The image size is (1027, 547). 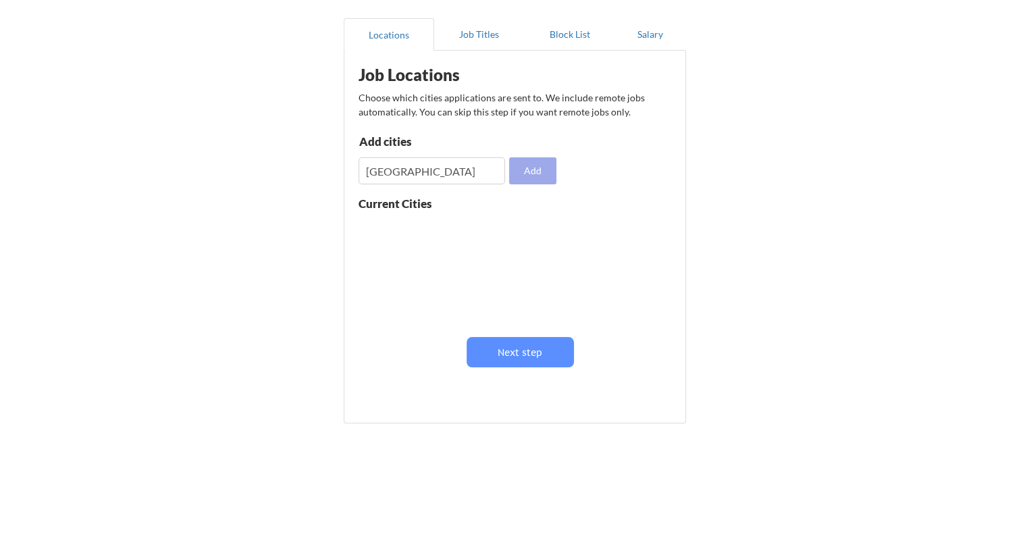 I want to click on button: Salary, so click(x=650, y=34).